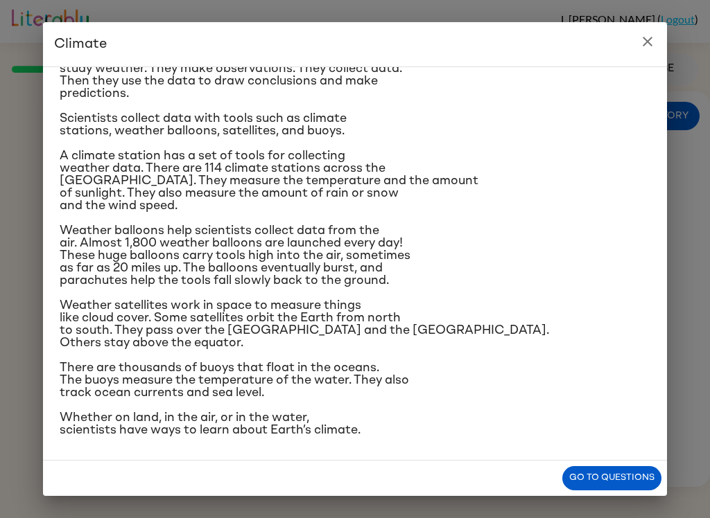 Image resolution: width=710 pixels, height=518 pixels. Describe the element at coordinates (235, 256) in the screenshot. I see `span: Weather balloons help scientists collect data from the air. Almost 1,800 weather balloons are lau...` at that location.